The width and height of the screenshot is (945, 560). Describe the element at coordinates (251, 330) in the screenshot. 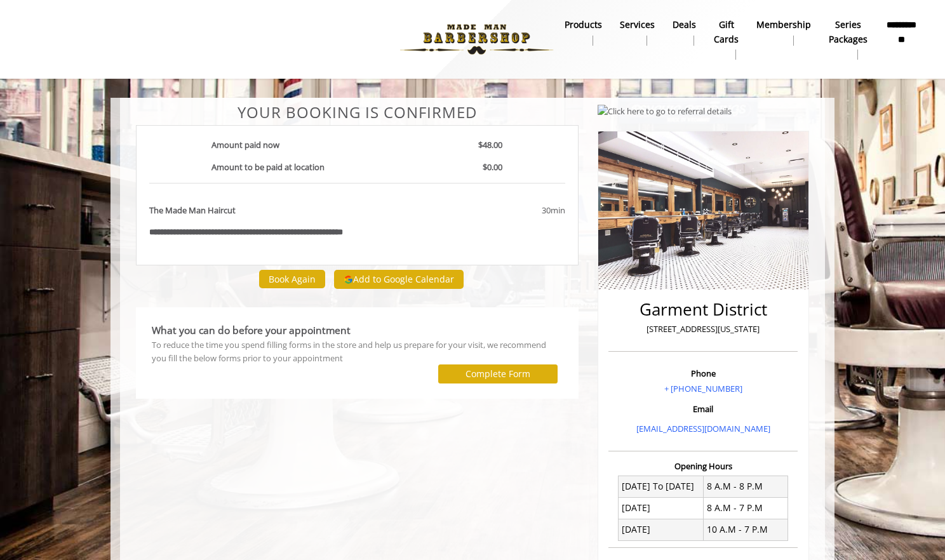

I see `b: What you can do before your appointment` at that location.